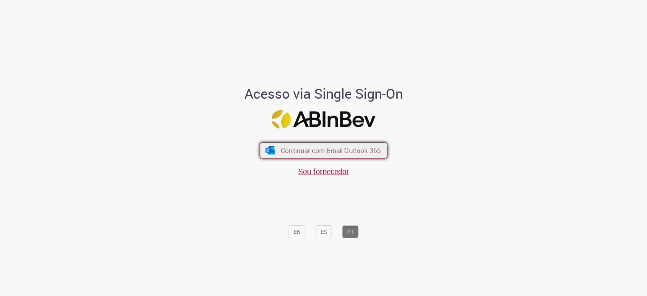  What do you see at coordinates (324, 232) in the screenshot?
I see `button: ES` at bounding box center [324, 232].